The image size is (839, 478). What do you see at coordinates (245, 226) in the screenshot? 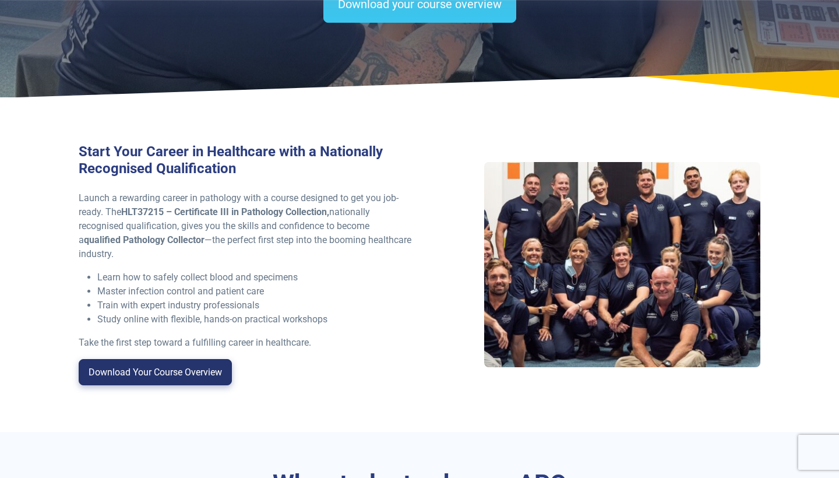
I see `p: Launch a rewarding career in pathology with a course designed to get you job-ready. The nationall...` at bounding box center [245, 226].